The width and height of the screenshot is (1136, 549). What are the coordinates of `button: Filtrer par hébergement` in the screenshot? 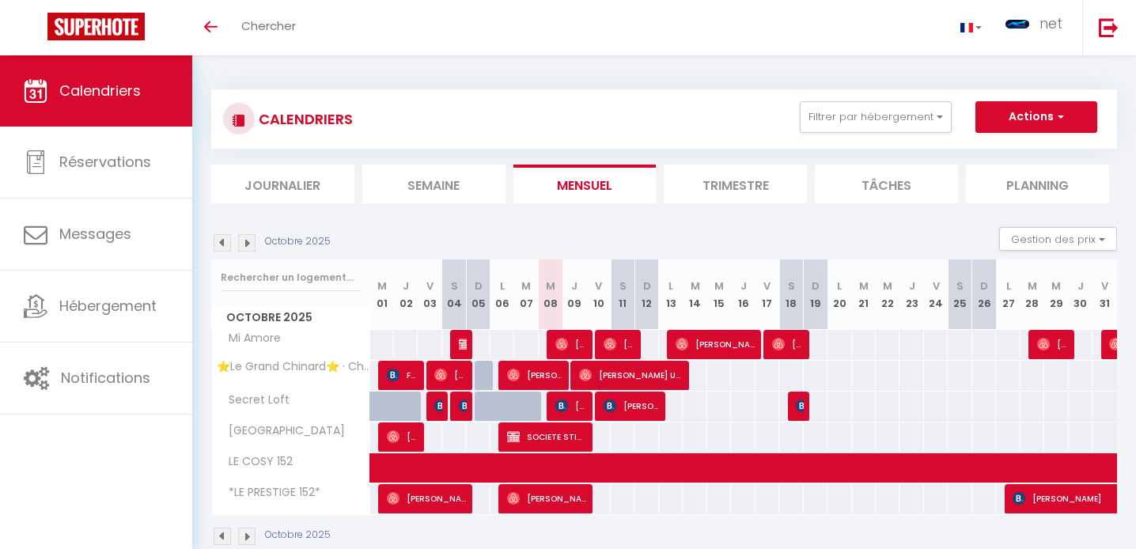 It's located at (876, 117).